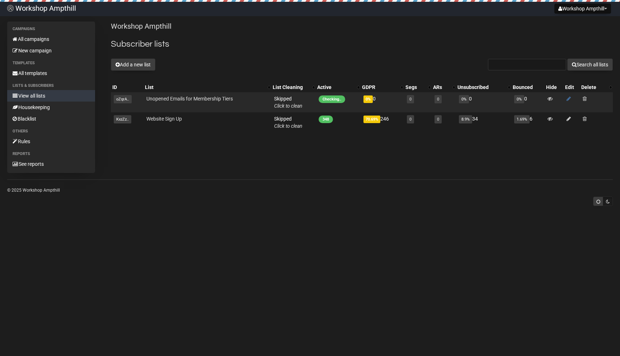 Image resolution: width=620 pixels, height=356 pixels. Describe the element at coordinates (51, 164) in the screenshot. I see `a: See reports` at that location.